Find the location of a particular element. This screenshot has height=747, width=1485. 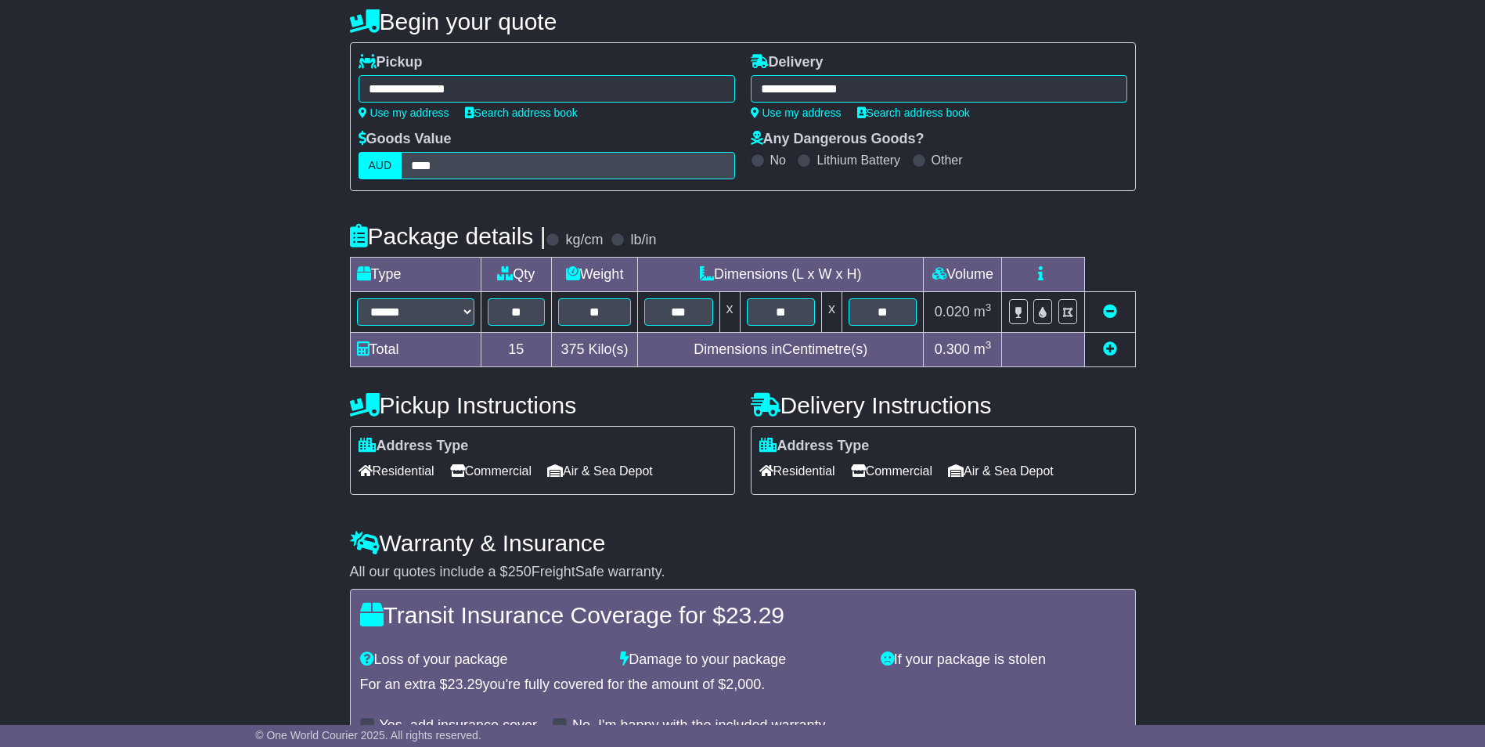

label: kg/cm is located at coordinates (584, 240).